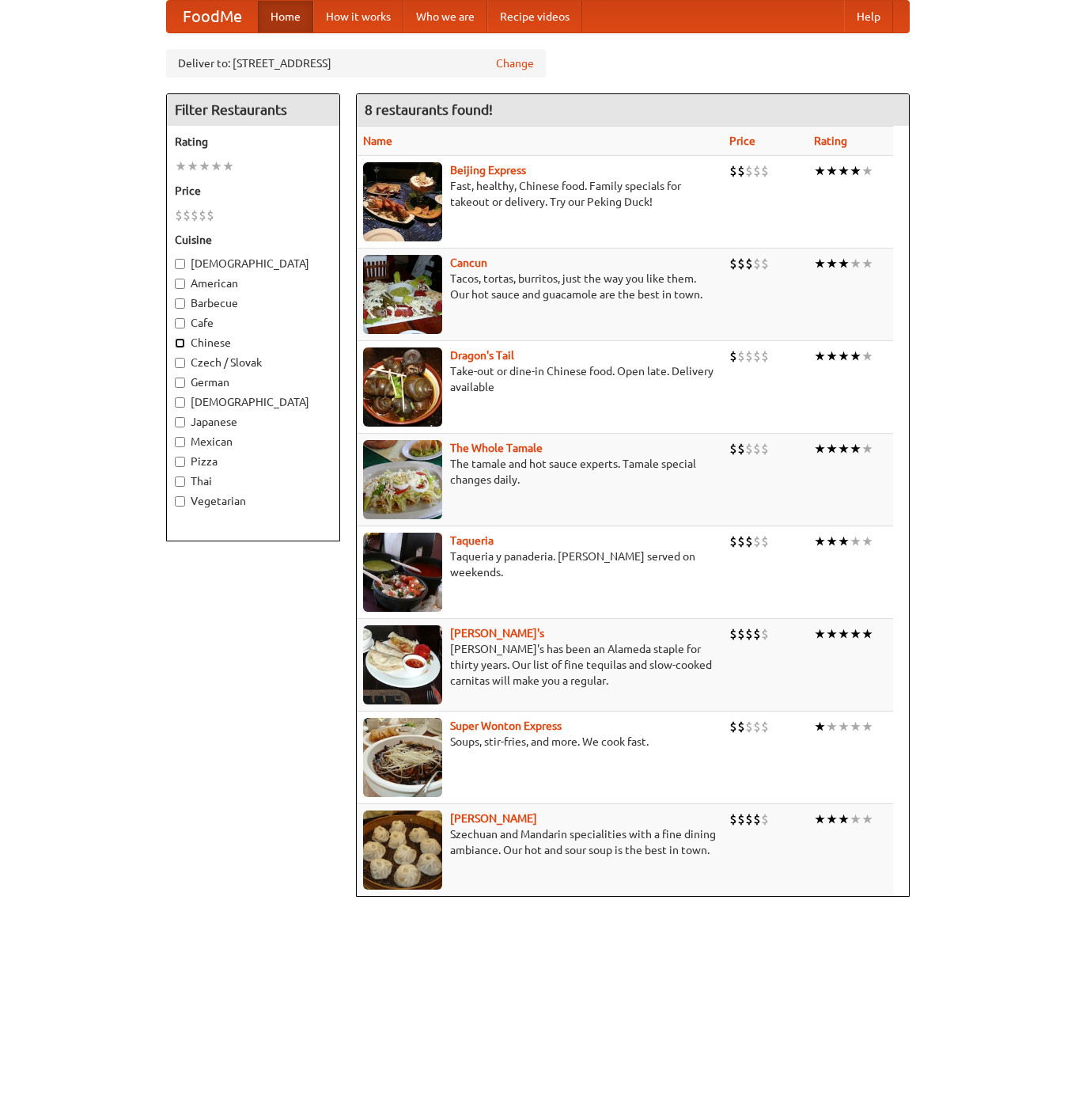 Image resolution: width=1075 pixels, height=1120 pixels. Describe the element at coordinates (831, 141) in the screenshot. I see `a: Rating` at that location.